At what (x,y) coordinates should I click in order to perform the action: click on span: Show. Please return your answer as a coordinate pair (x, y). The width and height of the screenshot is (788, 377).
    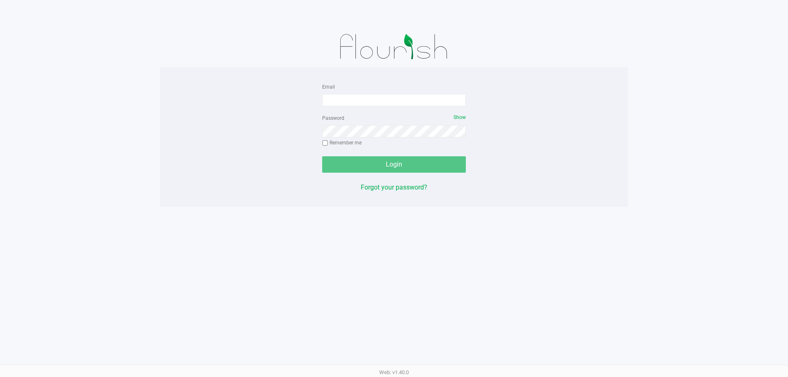
    Looking at the image, I should click on (460, 117).